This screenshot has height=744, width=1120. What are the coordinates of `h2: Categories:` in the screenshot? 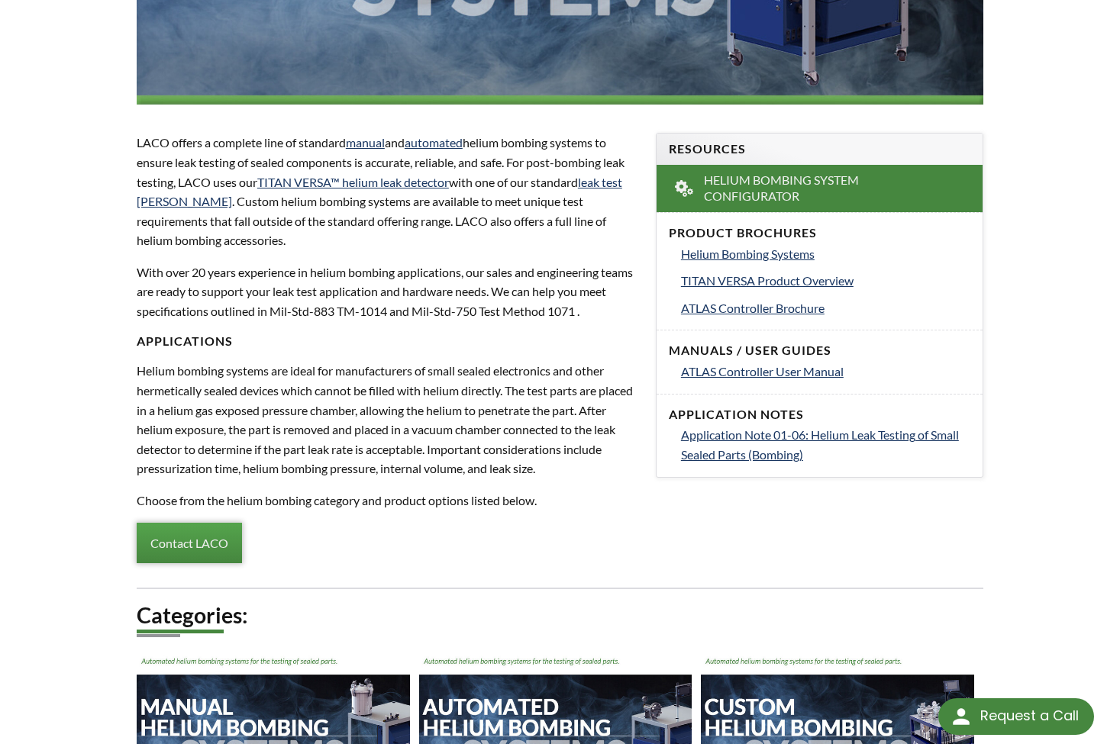 It's located at (559, 615).